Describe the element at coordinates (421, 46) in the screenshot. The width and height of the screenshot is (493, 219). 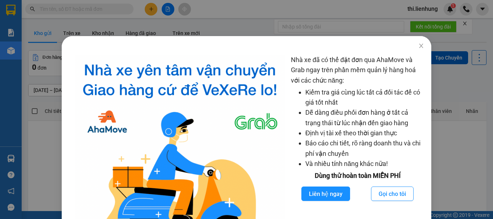
I see `button: Close` at that location.